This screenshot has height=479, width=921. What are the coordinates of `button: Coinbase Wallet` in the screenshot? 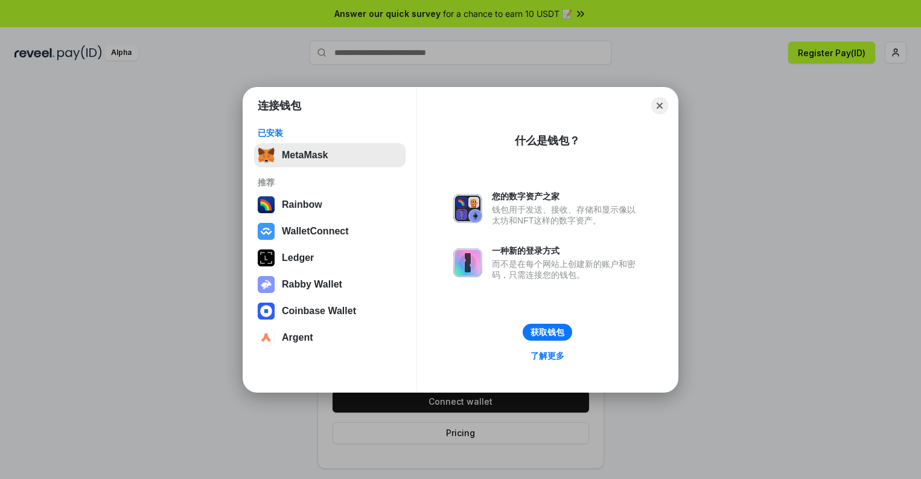 It's located at (330, 311).